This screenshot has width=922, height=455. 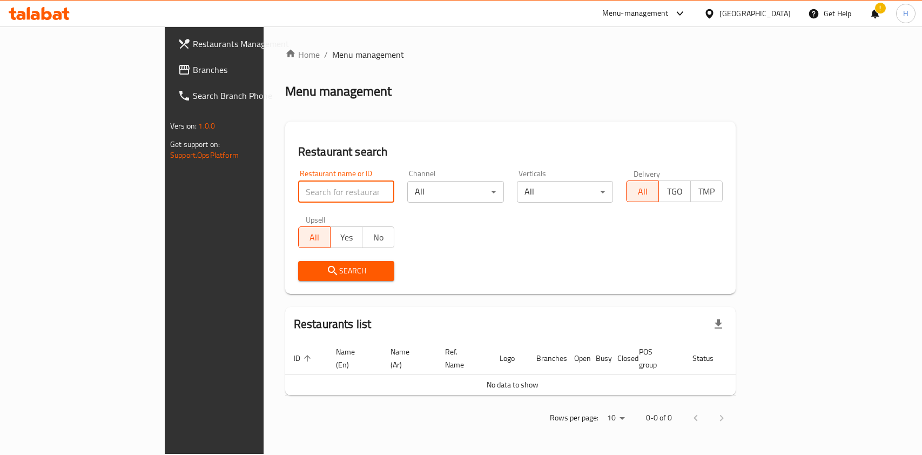 What do you see at coordinates (675, 191) in the screenshot?
I see `span: TGO` at bounding box center [675, 191].